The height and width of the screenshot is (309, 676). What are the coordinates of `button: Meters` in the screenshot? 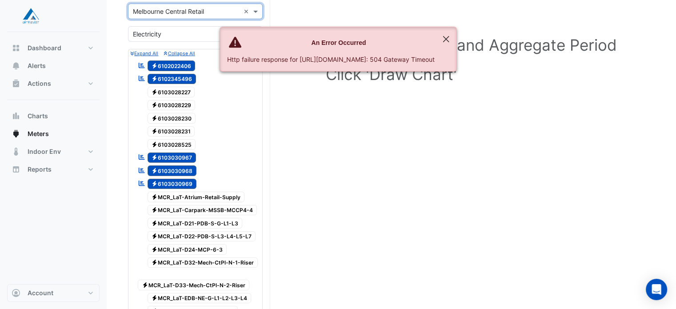 It's located at (53, 134).